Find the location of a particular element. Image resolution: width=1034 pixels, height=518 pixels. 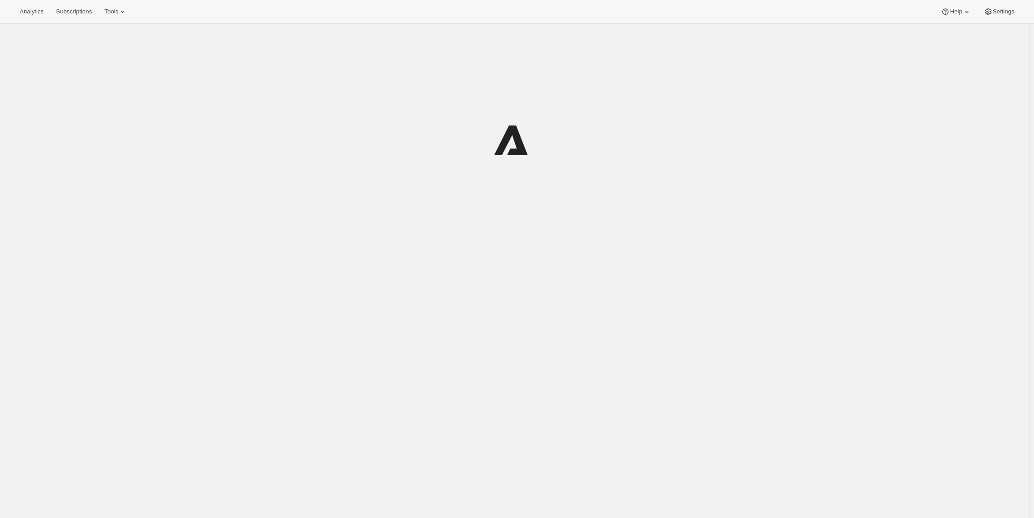

button: Help is located at coordinates (956, 12).